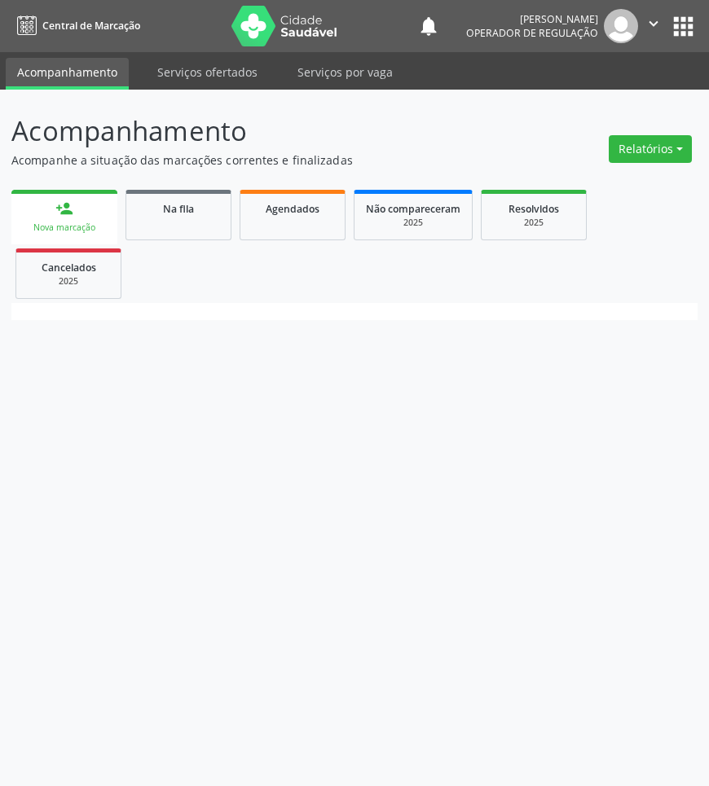 The image size is (709, 786). What do you see at coordinates (178, 209) in the screenshot?
I see `span: Na fila` at bounding box center [178, 209].